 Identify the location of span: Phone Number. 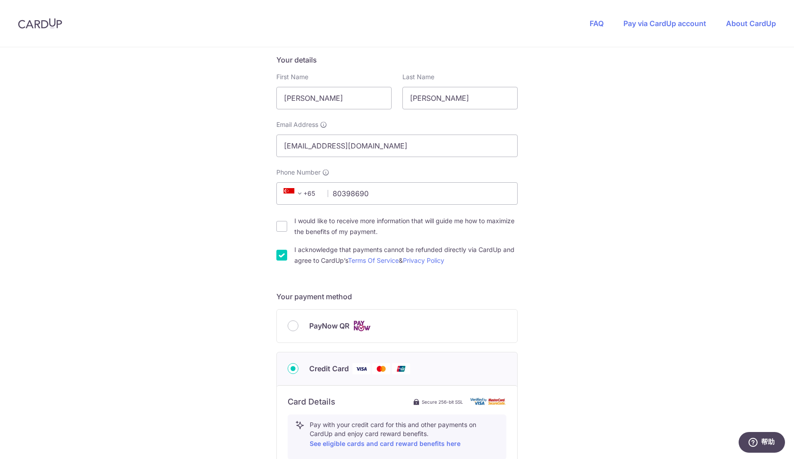
(298, 172).